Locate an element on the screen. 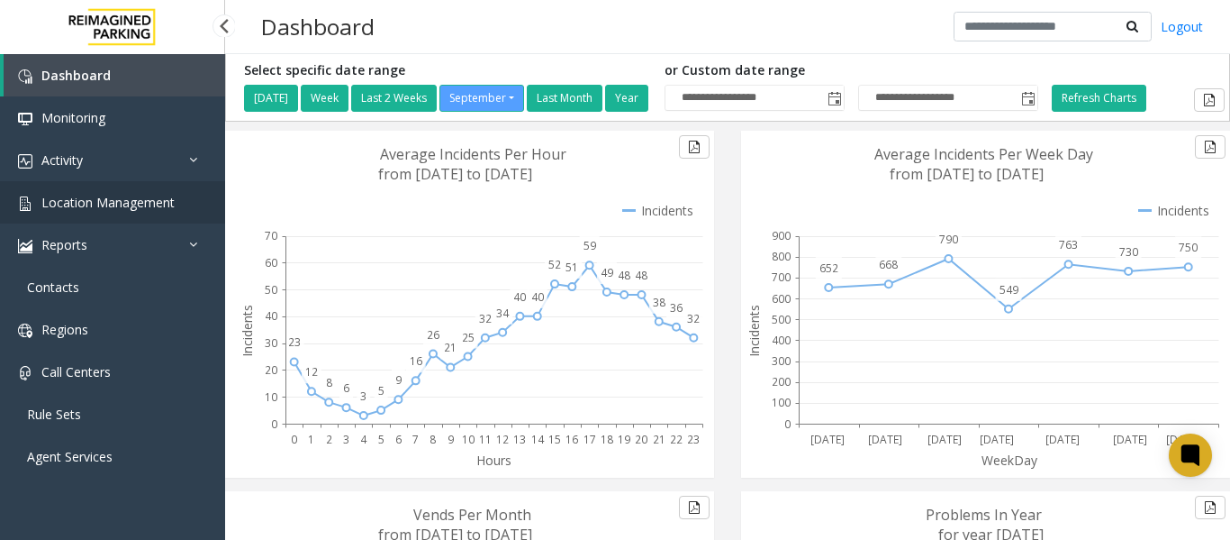  text: 22 is located at coordinates (676, 439).